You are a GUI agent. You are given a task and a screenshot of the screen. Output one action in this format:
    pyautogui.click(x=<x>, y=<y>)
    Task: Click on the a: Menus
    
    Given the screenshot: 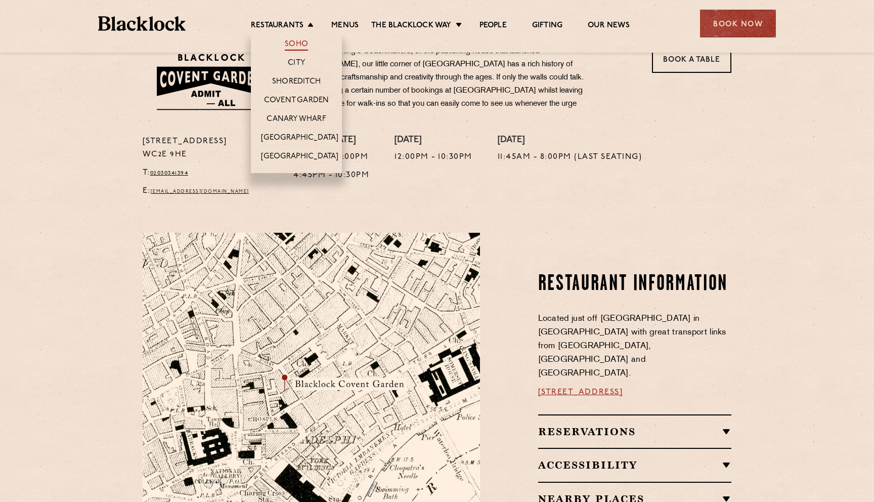 What is the action you would take?
    pyautogui.click(x=345, y=26)
    